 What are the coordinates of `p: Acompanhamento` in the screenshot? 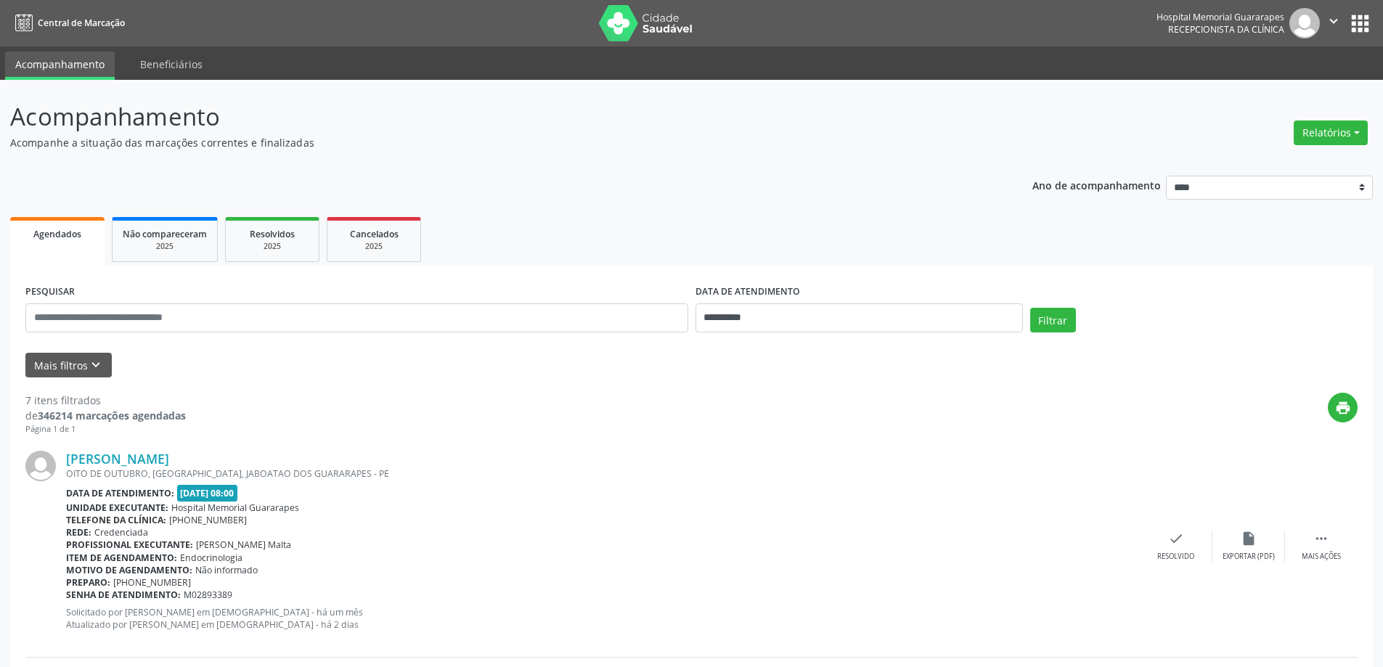 It's located at (487, 117).